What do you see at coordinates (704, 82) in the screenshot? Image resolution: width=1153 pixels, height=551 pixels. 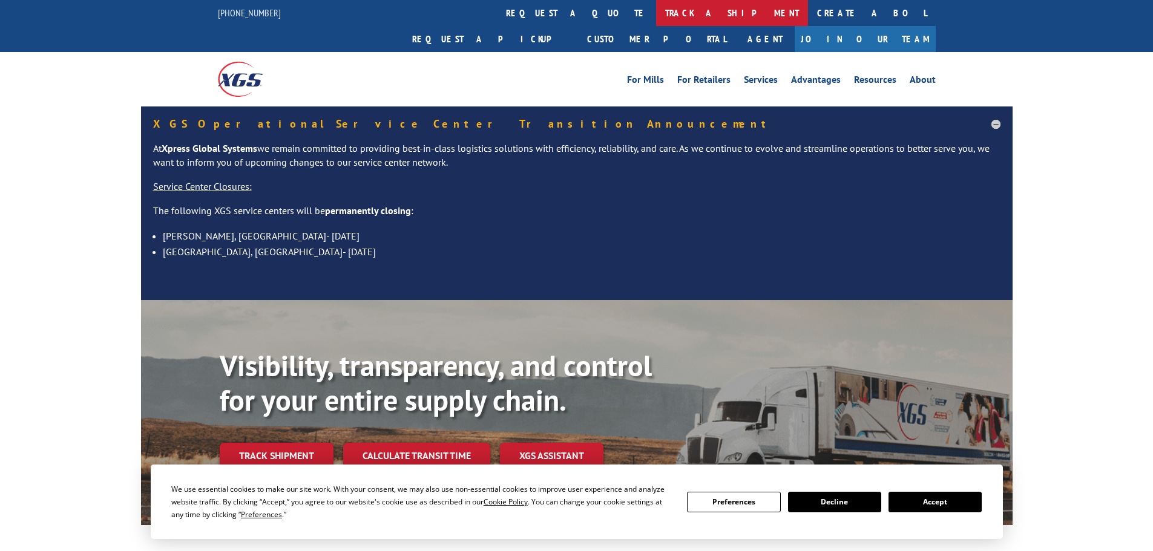 I see `a: For Retailers` at bounding box center [704, 82].